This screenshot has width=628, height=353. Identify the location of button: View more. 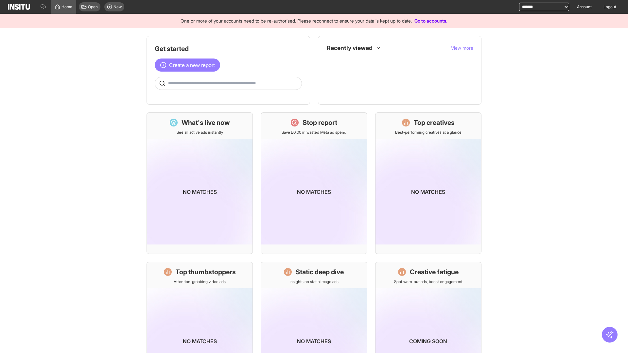
(462, 48).